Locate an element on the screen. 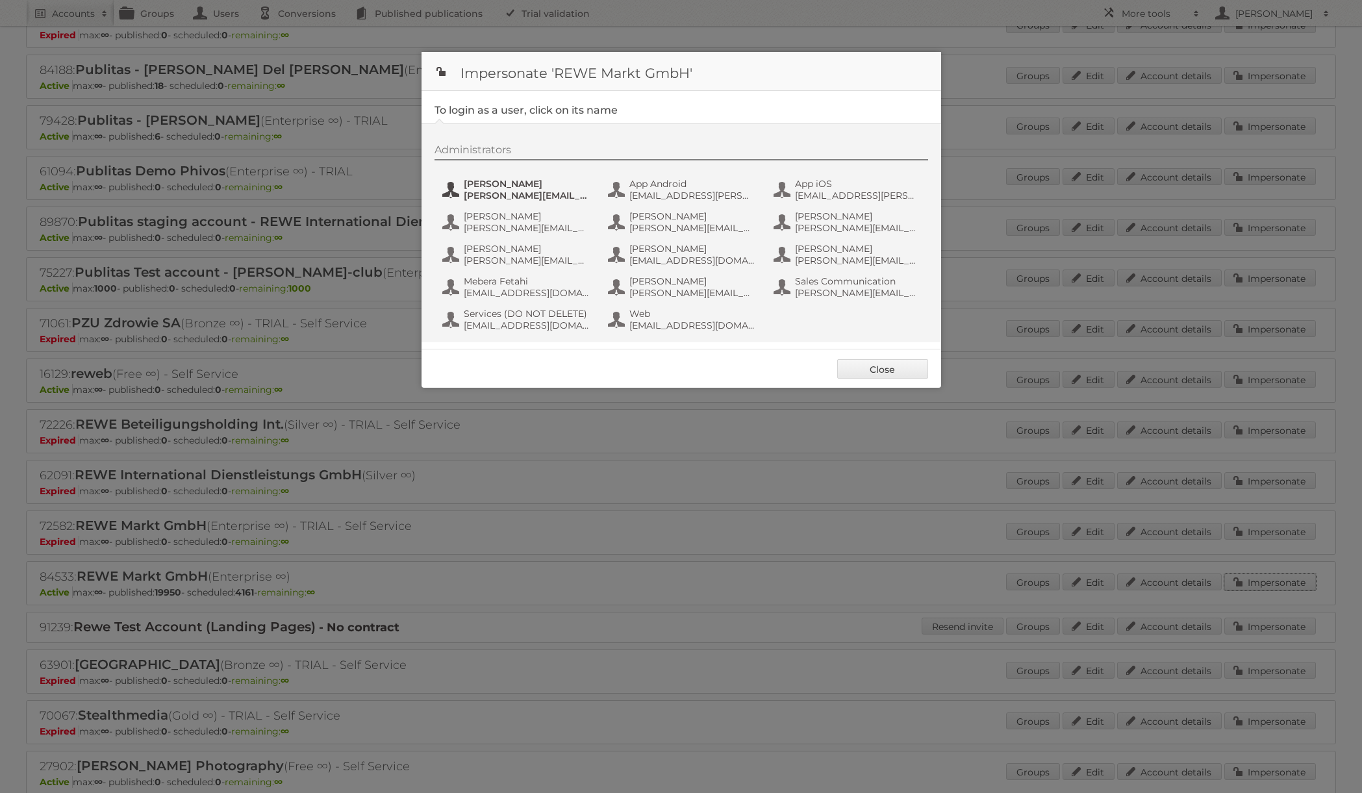 This screenshot has width=1362, height=793. a: Close is located at coordinates (883, 369).